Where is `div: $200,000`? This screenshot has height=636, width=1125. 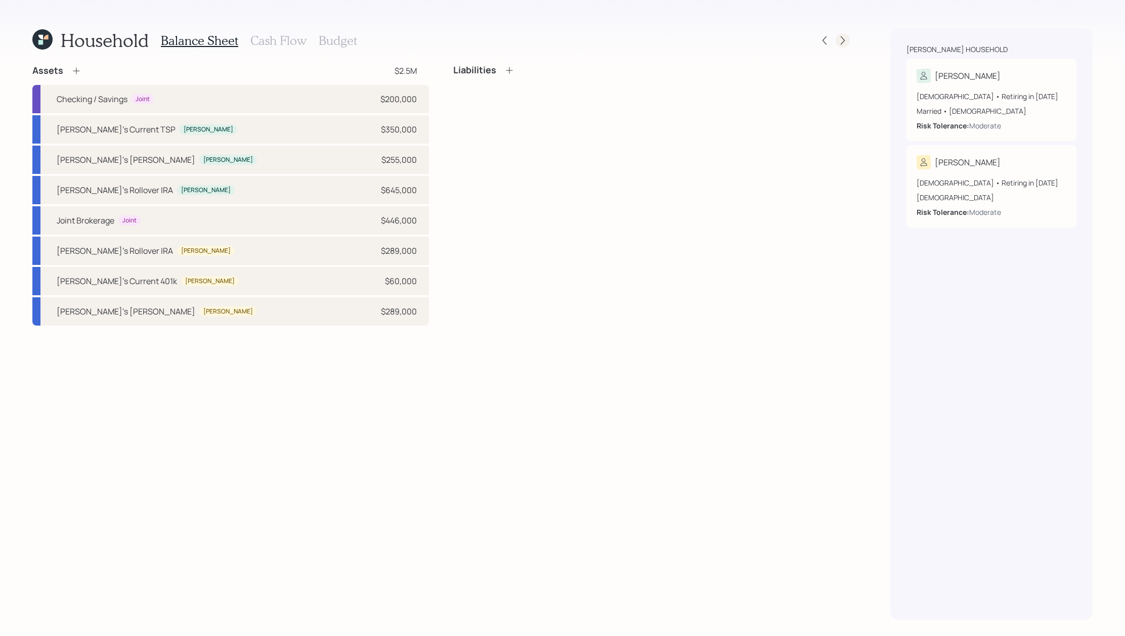 div: $200,000 is located at coordinates (399, 99).